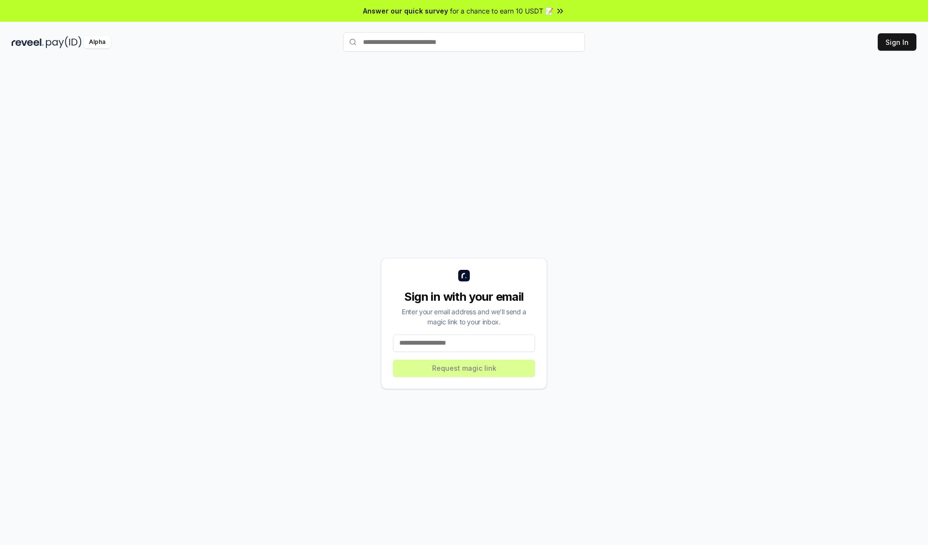 This screenshot has width=928, height=545. Describe the element at coordinates (64, 42) in the screenshot. I see `img: pay_id` at that location.